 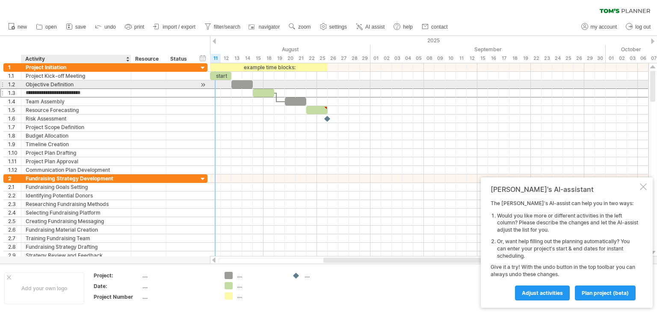 What do you see at coordinates (488, 49) in the screenshot?
I see `div: September 2025` at bounding box center [488, 49].